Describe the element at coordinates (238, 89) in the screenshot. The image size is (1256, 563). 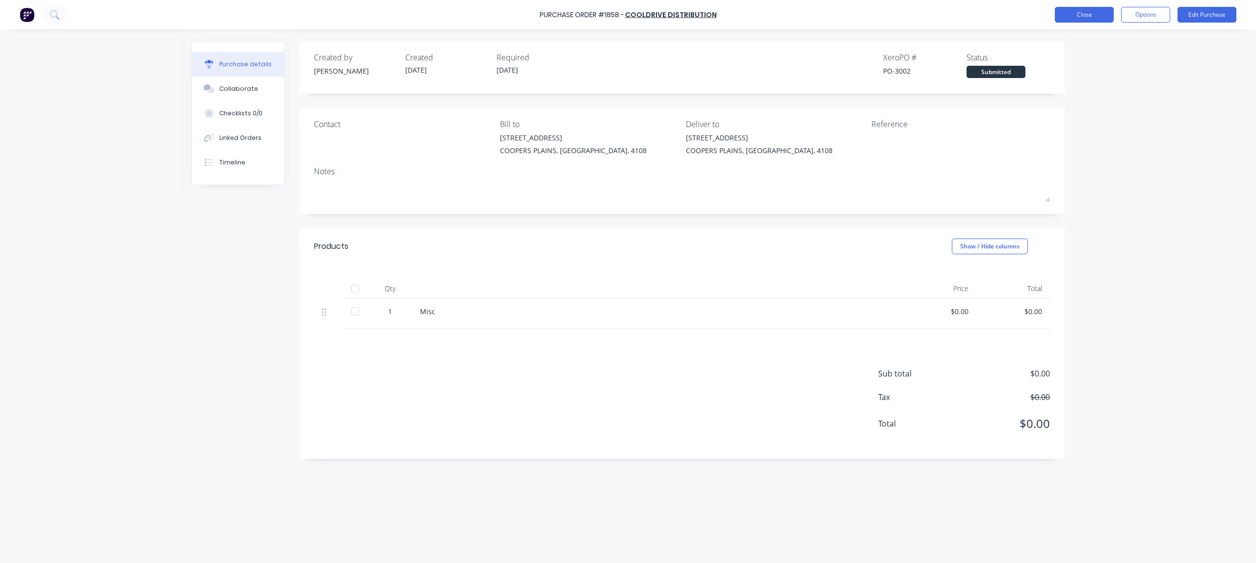
I see `button: Collaborate` at that location.